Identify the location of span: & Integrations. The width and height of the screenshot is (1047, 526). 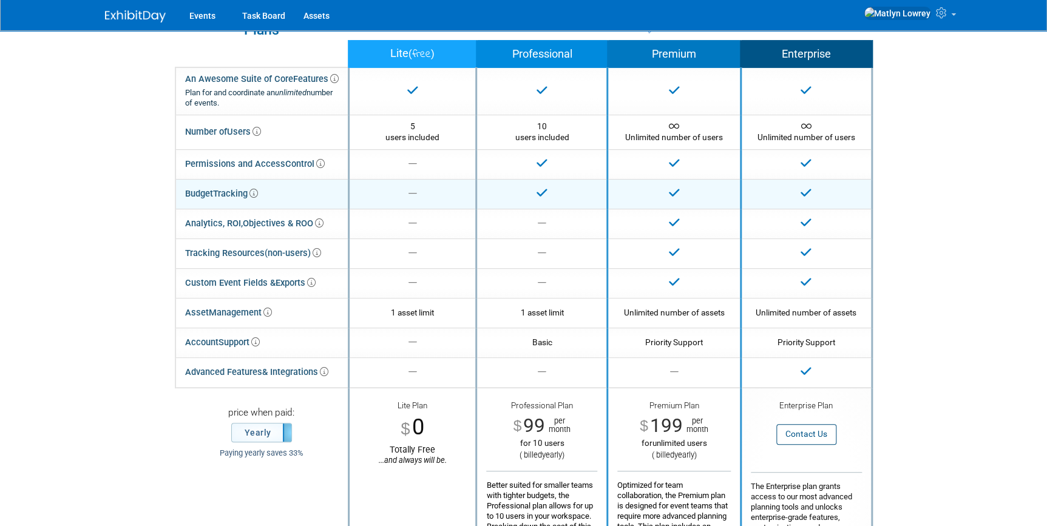
(295, 372).